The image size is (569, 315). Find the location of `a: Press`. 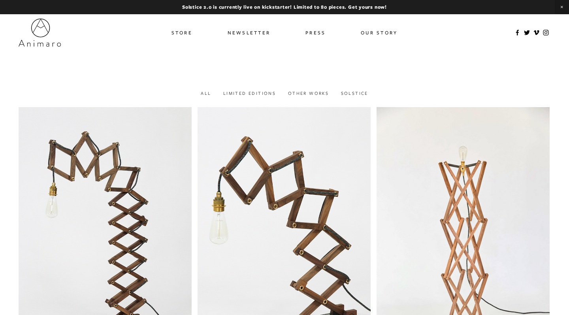

a: Press is located at coordinates (315, 32).